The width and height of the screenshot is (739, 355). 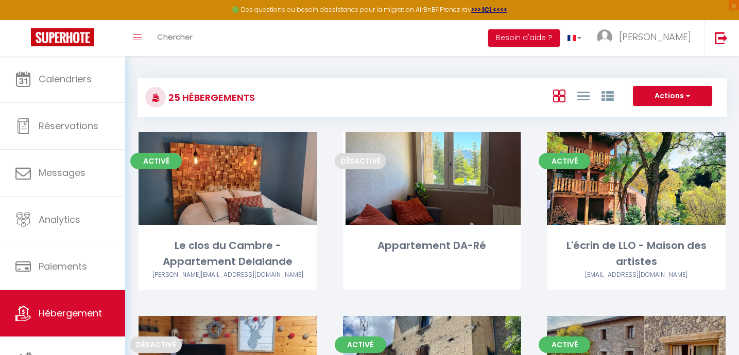 I want to click on span: Messages, so click(x=62, y=172).